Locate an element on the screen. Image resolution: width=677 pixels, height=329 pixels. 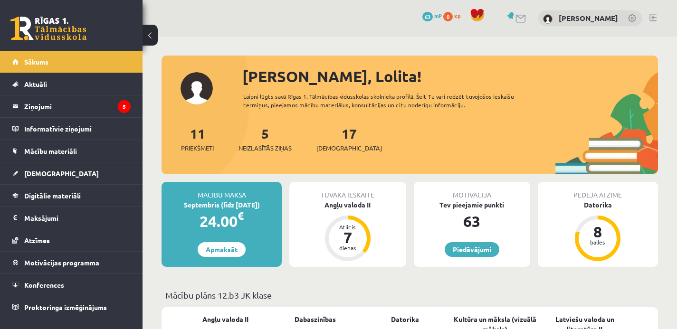
a: Apmaksāt is located at coordinates (221, 249).